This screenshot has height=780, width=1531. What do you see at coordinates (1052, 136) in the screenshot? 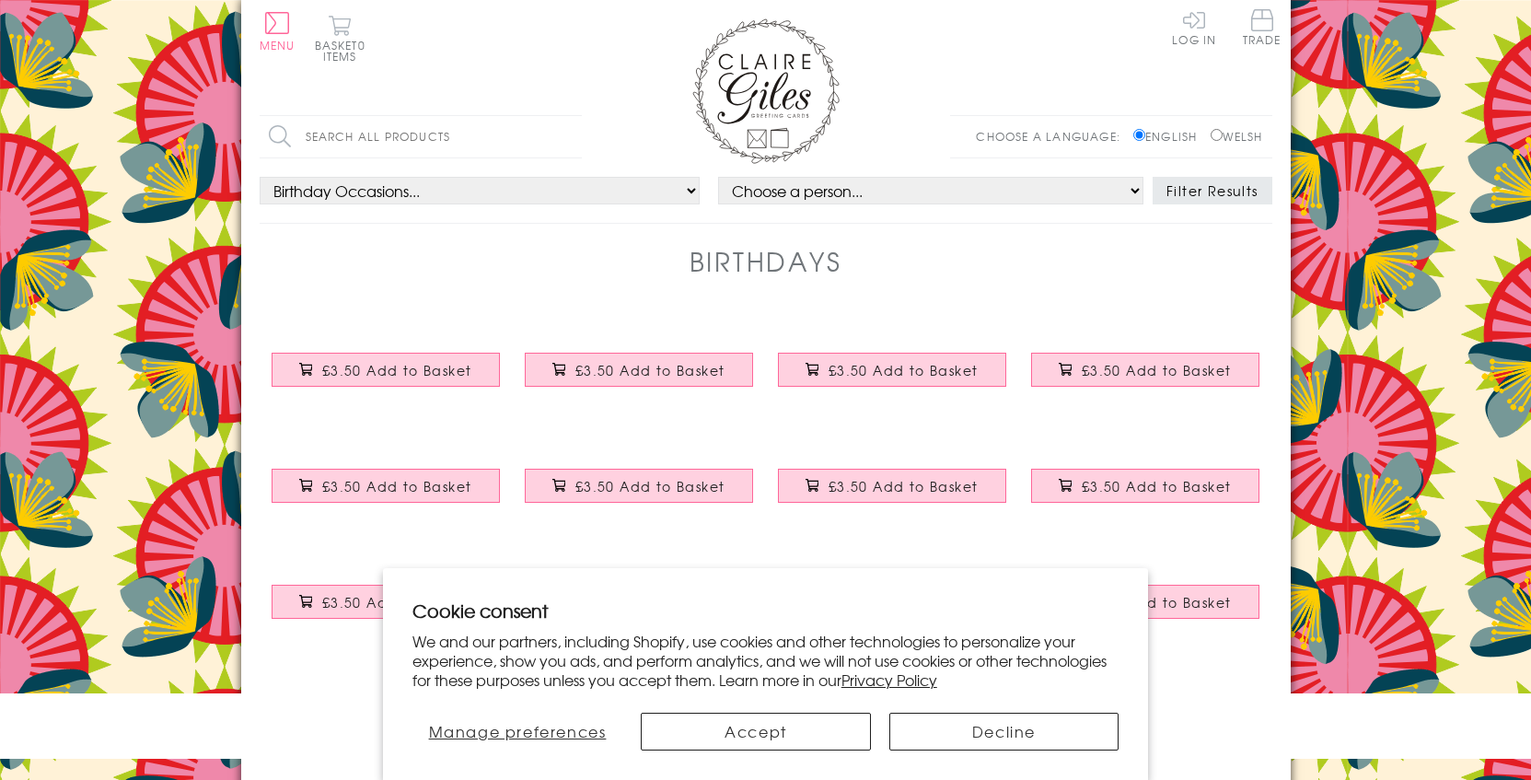
I see `p: Choose a language:` at bounding box center [1052, 136].